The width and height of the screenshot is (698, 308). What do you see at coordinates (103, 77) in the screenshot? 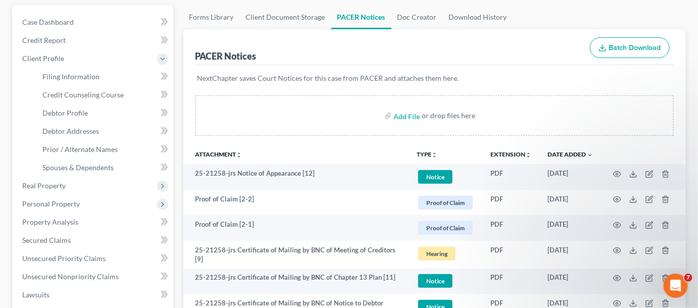
I see `a: Filing Information` at bounding box center [103, 77].